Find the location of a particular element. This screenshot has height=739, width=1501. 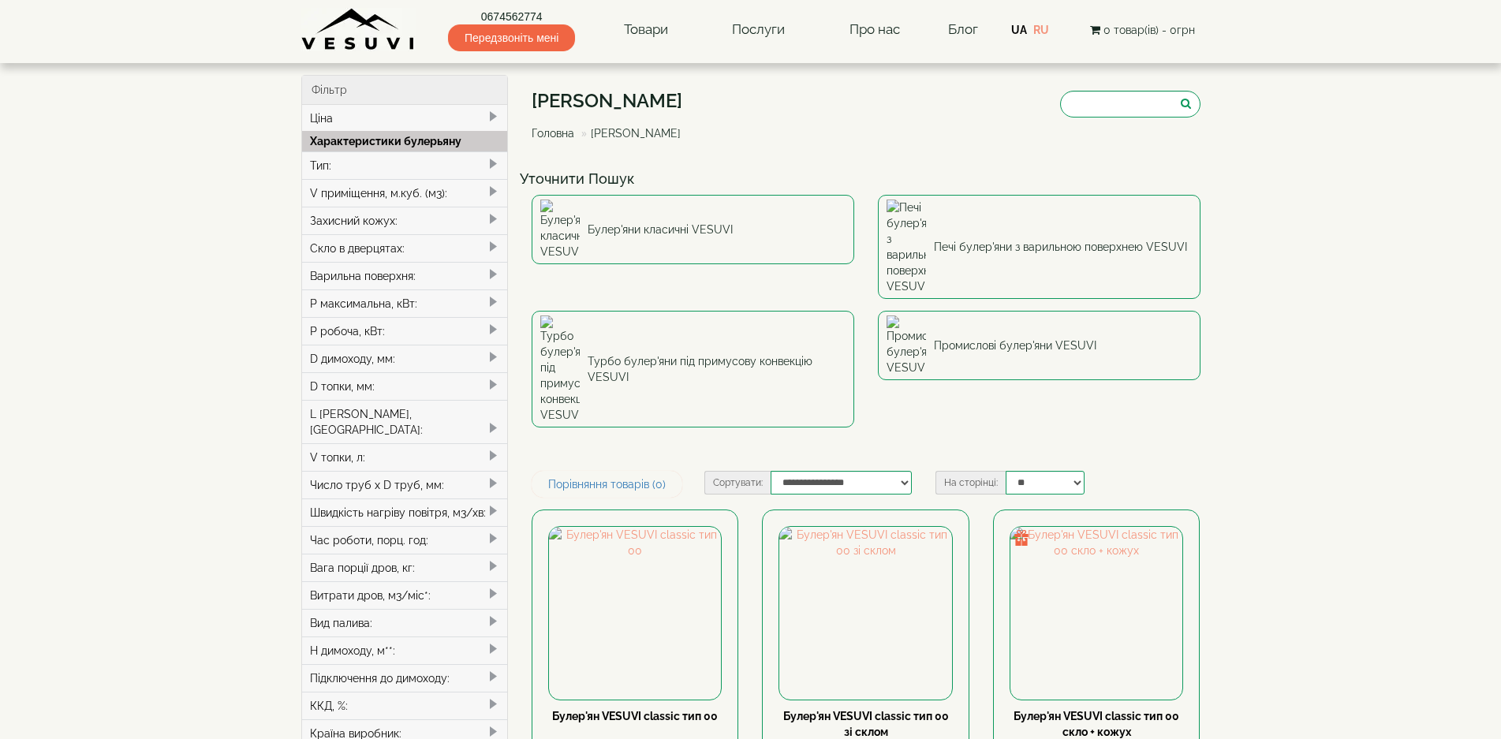

img: Печі булер'яни з варильною поверхнею VESUVI is located at coordinates (906, 247).